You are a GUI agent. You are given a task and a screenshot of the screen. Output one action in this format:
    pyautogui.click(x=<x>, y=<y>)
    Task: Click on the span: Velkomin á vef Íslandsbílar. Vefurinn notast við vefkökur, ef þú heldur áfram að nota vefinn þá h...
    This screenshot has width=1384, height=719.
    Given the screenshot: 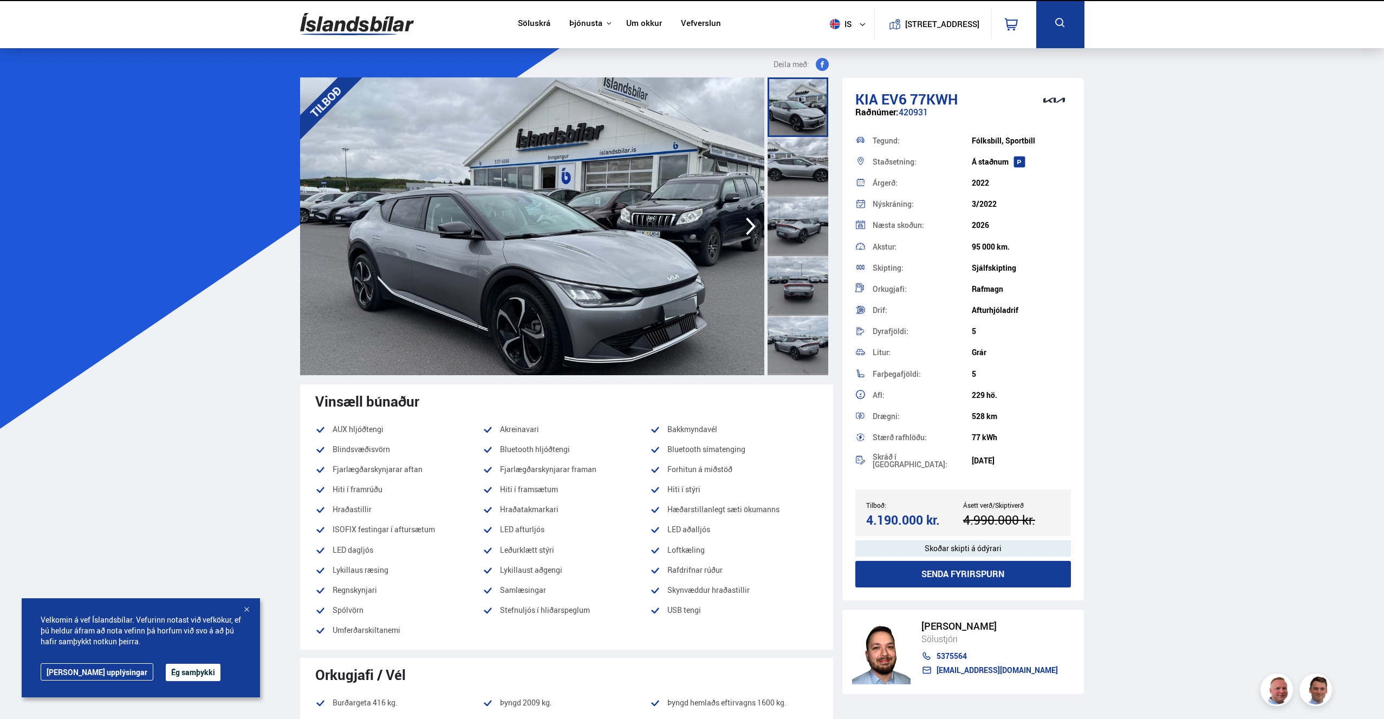 What is the action you would take?
    pyautogui.click(x=141, y=631)
    